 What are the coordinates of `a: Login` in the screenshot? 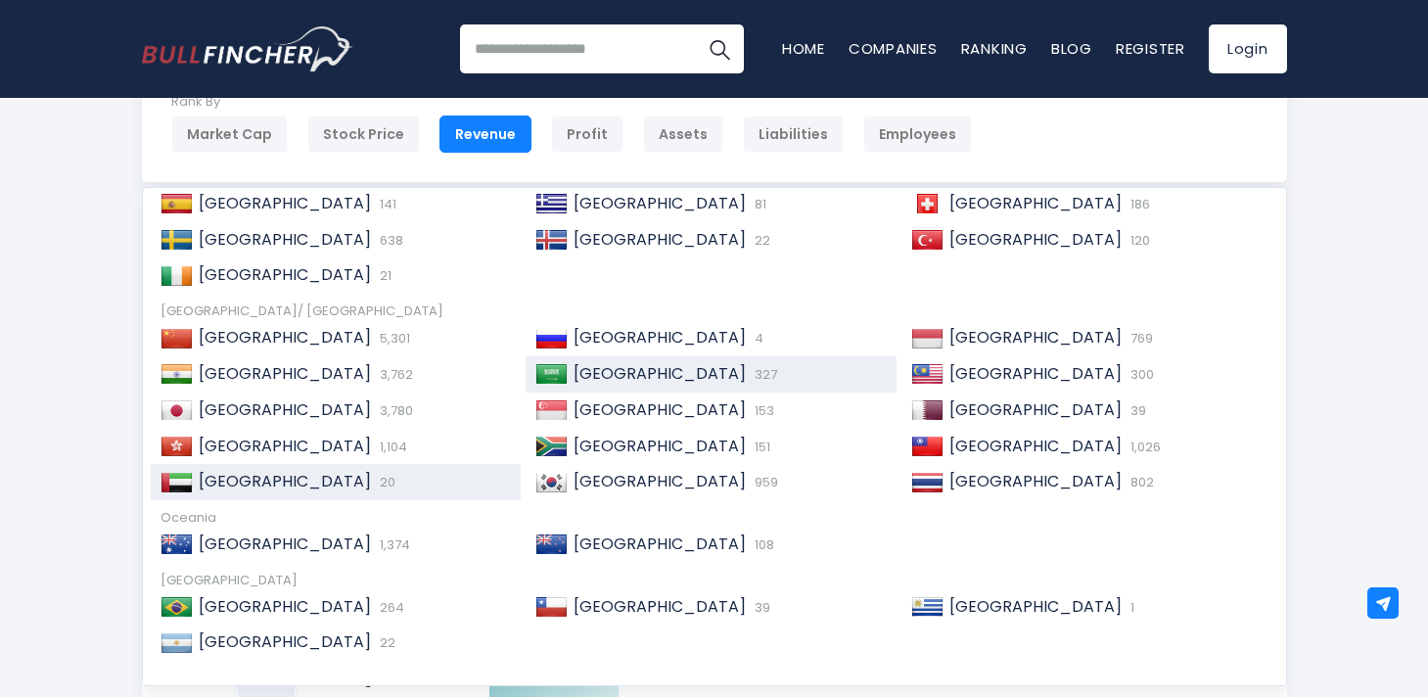 It's located at (1248, 49).